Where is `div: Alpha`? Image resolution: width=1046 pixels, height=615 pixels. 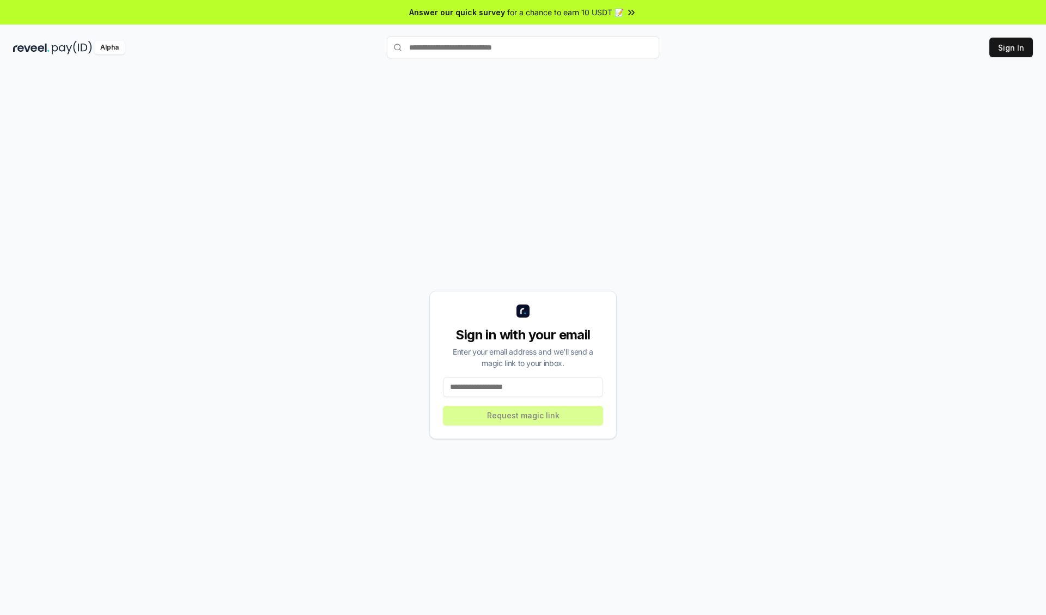 div: Alpha is located at coordinates (110, 47).